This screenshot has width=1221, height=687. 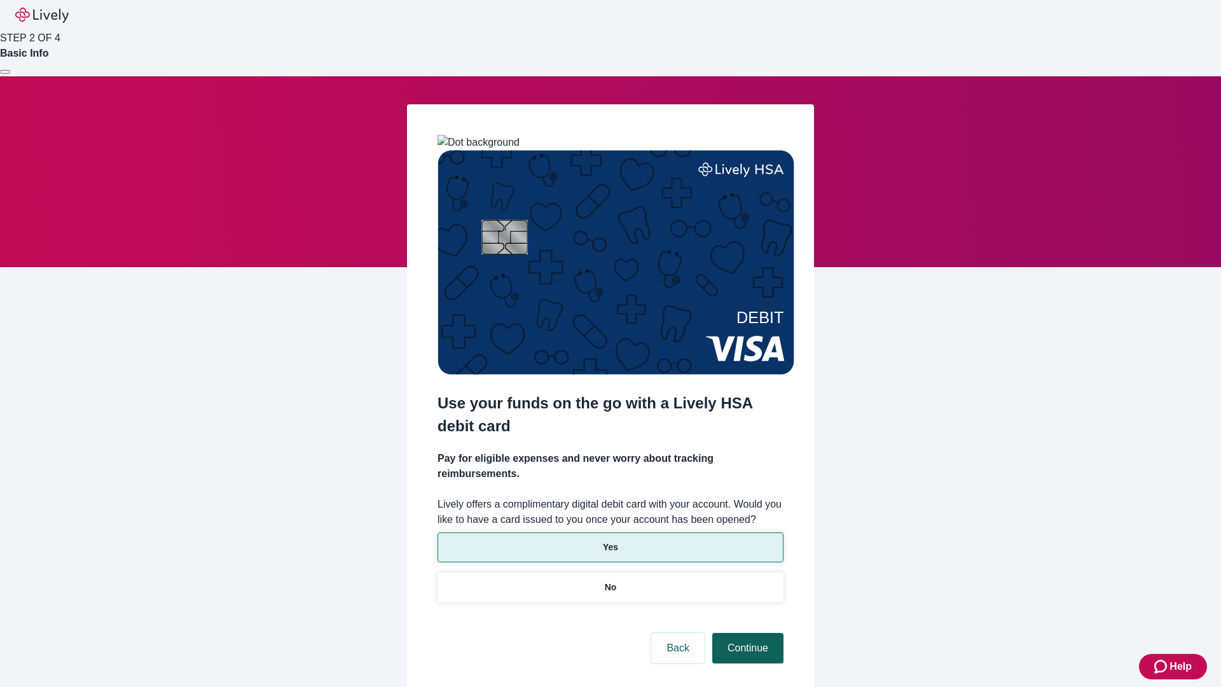 I want to click on button: Zendesk support iconHelp, so click(x=1173, y=667).